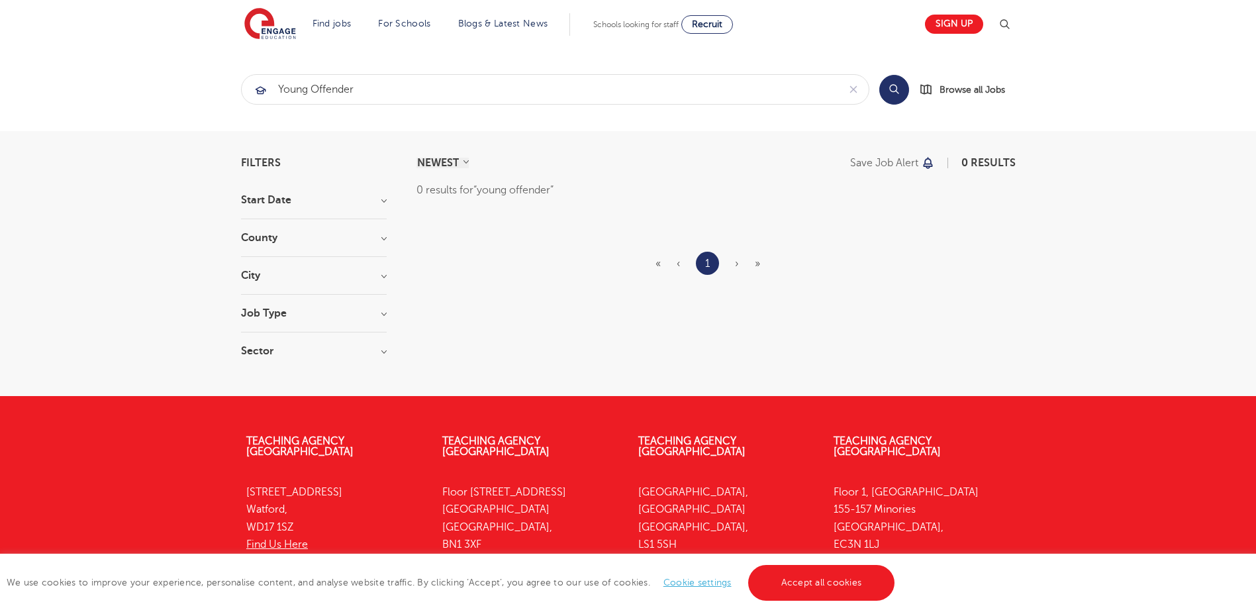 The image size is (1256, 612). Describe the element at coordinates (707, 25) in the screenshot. I see `a: Recruit` at that location.